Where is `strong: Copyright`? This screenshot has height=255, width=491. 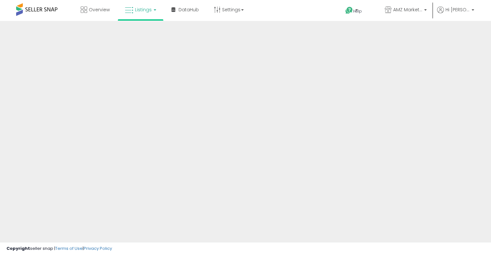
strong: Copyright is located at coordinates (18, 249).